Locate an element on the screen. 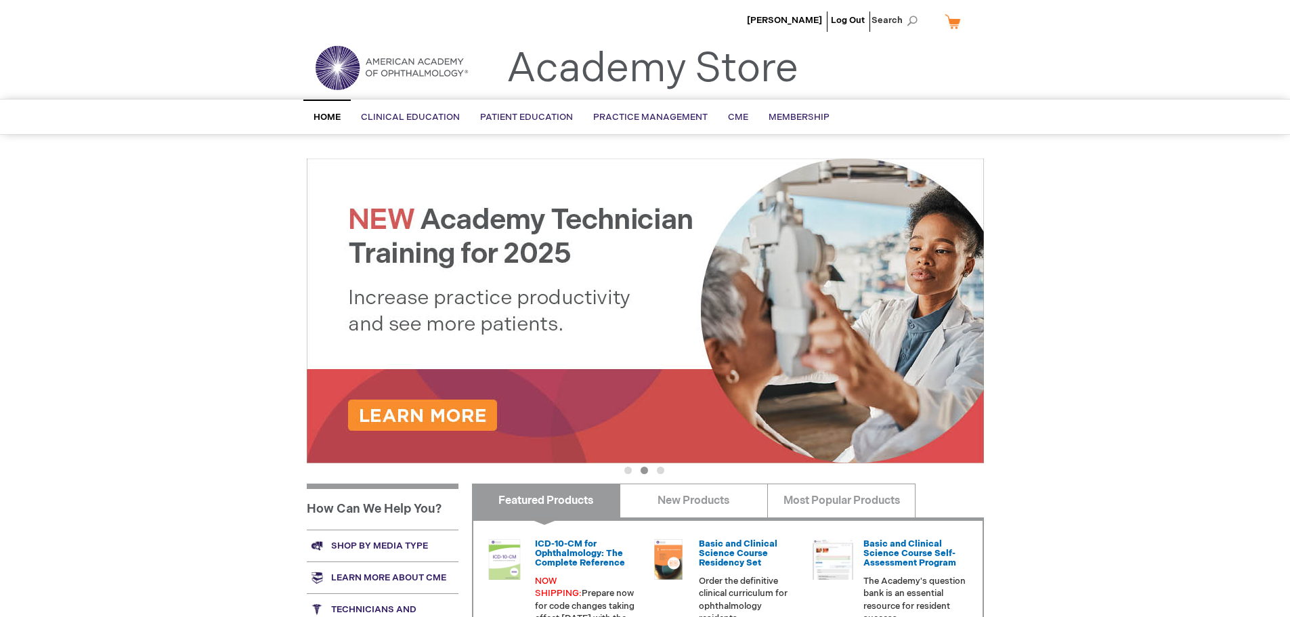  button: 3 of 3 is located at coordinates (660, 470).